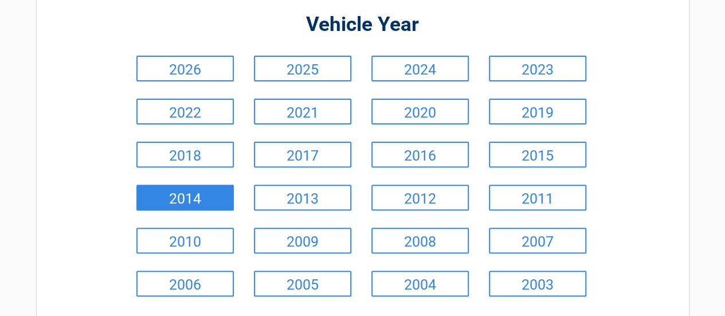 Image resolution: width=725 pixels, height=316 pixels. What do you see at coordinates (185, 111) in the screenshot?
I see `a: 2022` at bounding box center [185, 111].